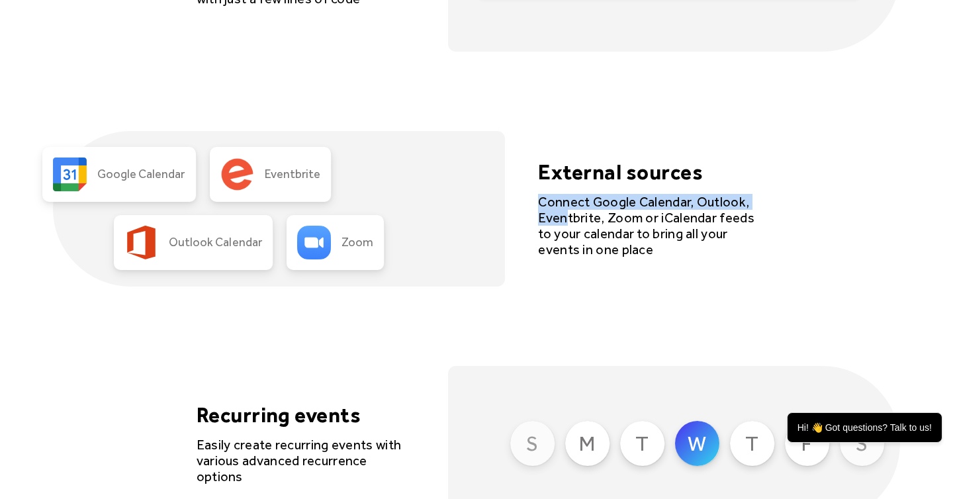 The height and width of the screenshot is (499, 953). Describe the element at coordinates (306, 415) in the screenshot. I see `h4: Recurring events` at that location.